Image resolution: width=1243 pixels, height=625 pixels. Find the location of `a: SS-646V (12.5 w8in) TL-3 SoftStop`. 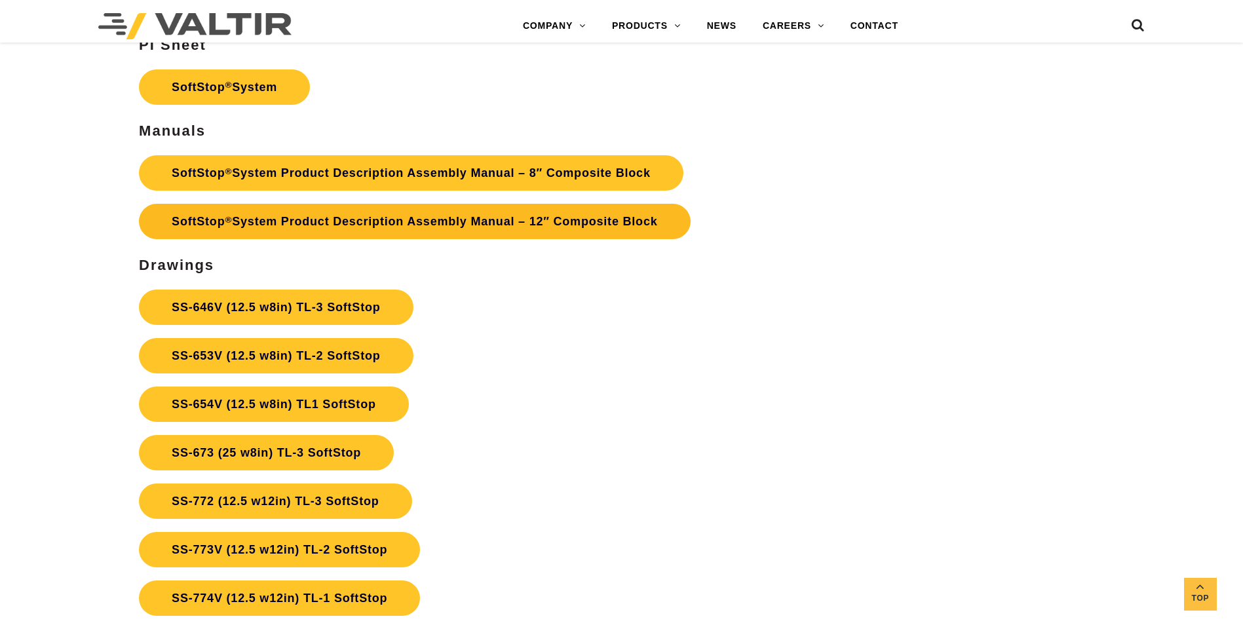

a: SS-646V (12.5 w8in) TL-3 SoftStop is located at coordinates (276, 307).